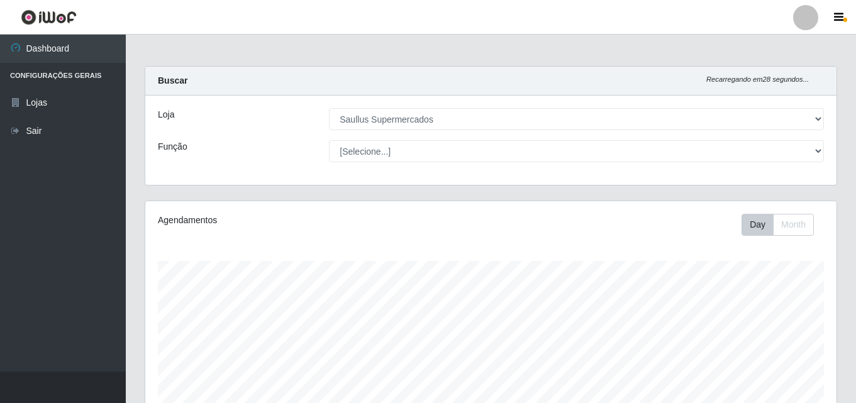  Describe the element at coordinates (757, 79) in the screenshot. I see `i: Recarregando em 28 segundos...` at that location.